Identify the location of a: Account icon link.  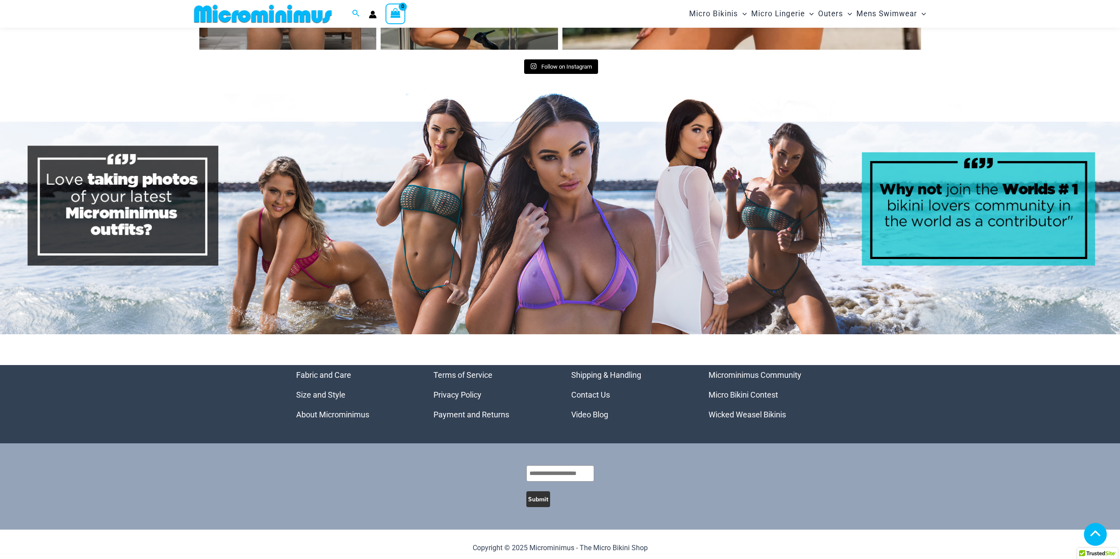
(373, 15).